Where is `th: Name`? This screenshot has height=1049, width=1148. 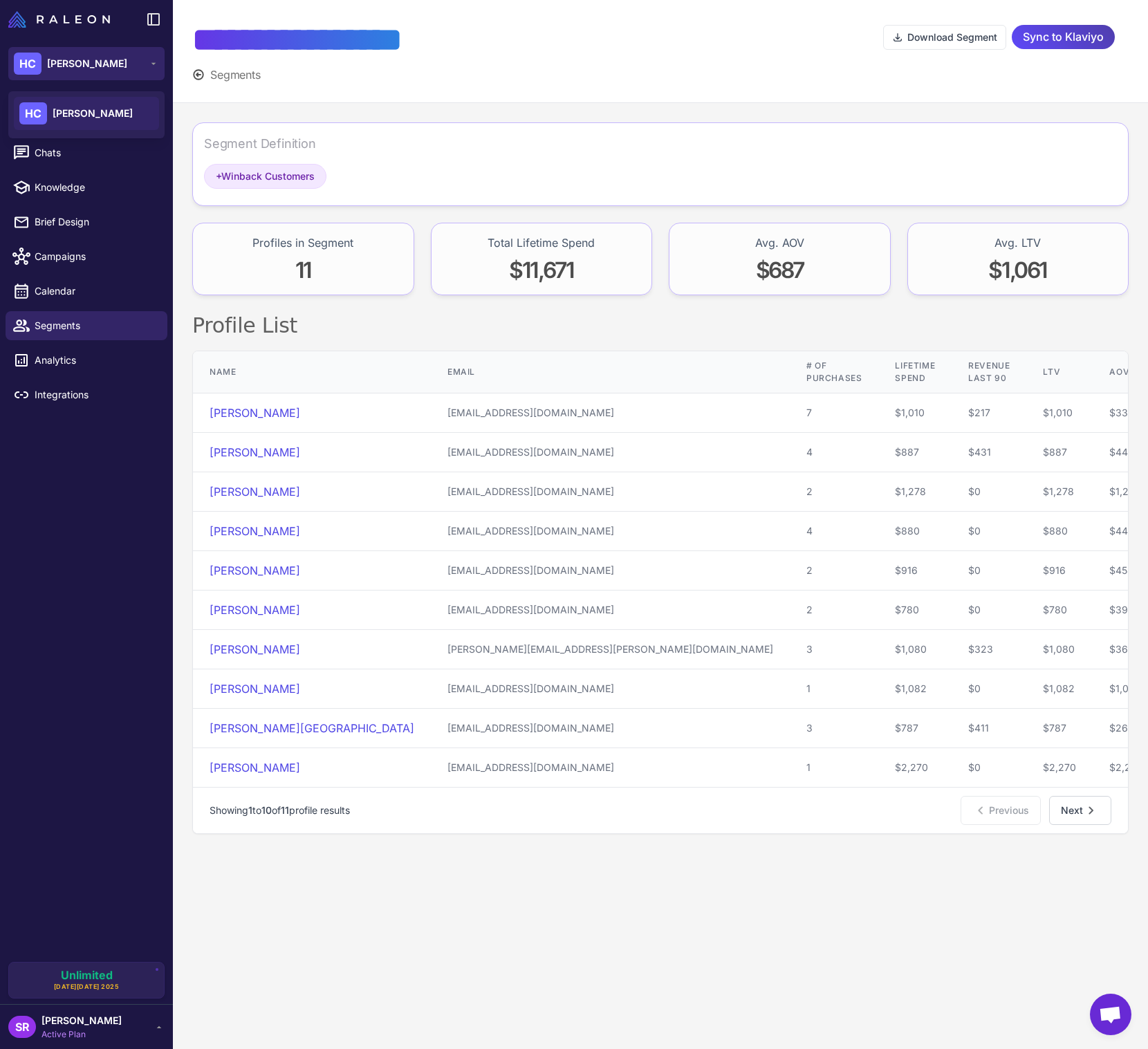
th: Name is located at coordinates (312, 372).